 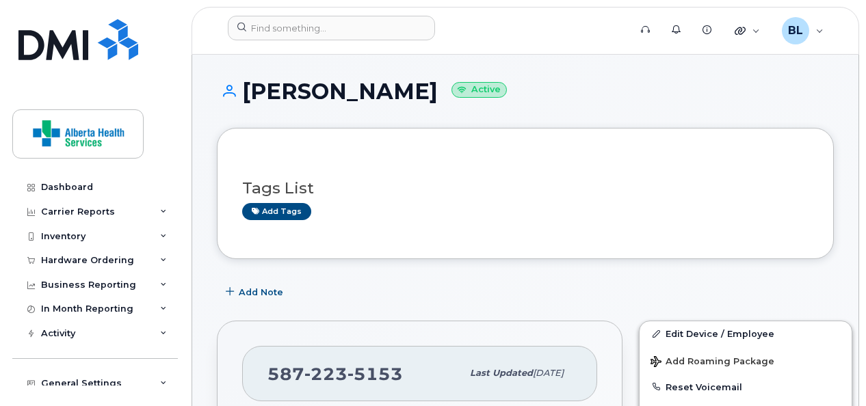 I want to click on a: Add tags, so click(x=276, y=211).